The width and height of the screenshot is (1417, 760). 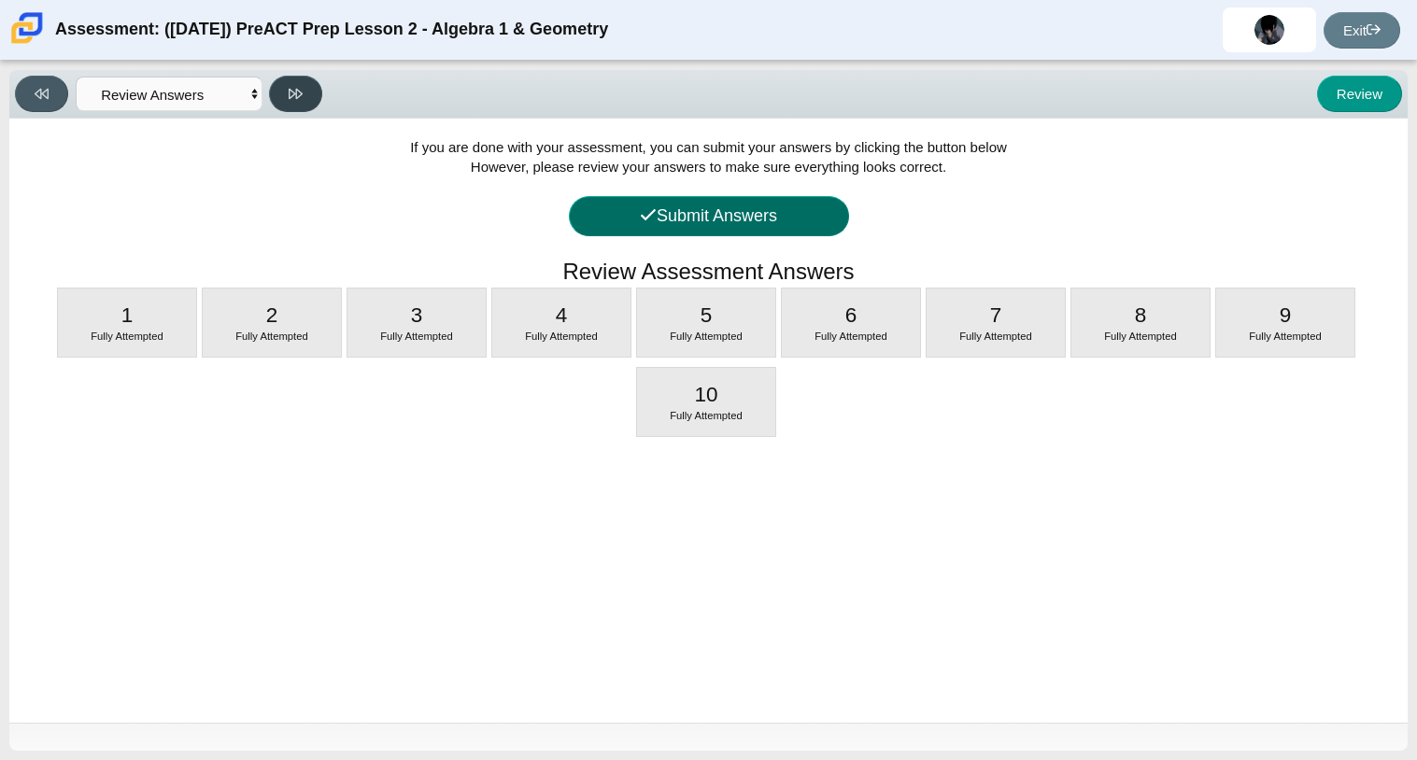 What do you see at coordinates (706, 315) in the screenshot?
I see `span: 5` at bounding box center [706, 315].